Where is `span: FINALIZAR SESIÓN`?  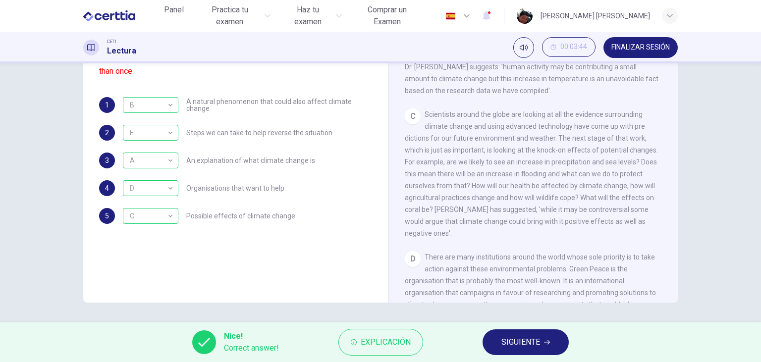
span: FINALIZAR SESIÓN is located at coordinates (640, 48).